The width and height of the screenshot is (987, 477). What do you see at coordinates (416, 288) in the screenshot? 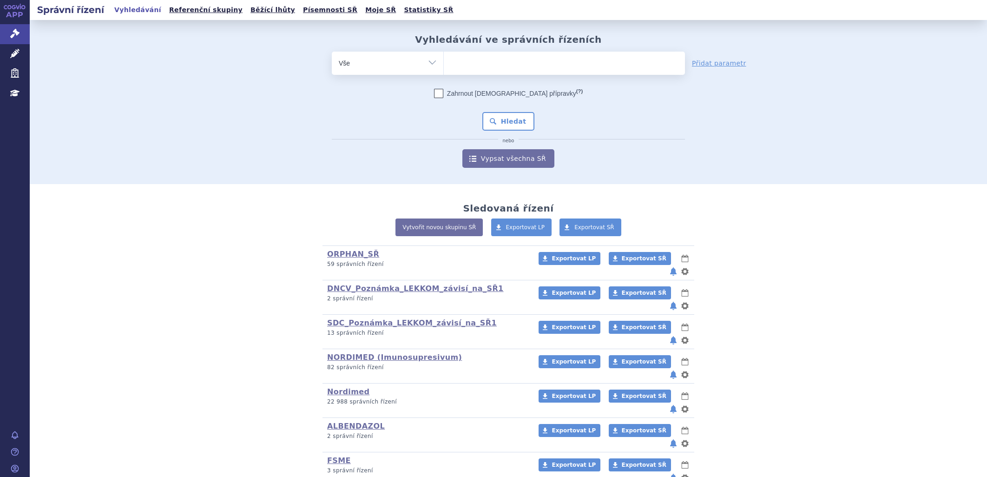
I see `a: DNCV_Poznámka_LEKKOM_závisí_na_SŘ1` at bounding box center [416, 288].